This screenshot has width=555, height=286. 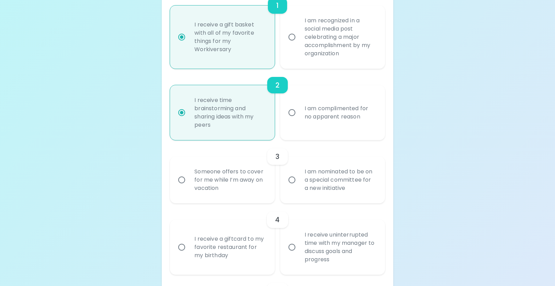 I want to click on h6: 2, so click(x=278, y=85).